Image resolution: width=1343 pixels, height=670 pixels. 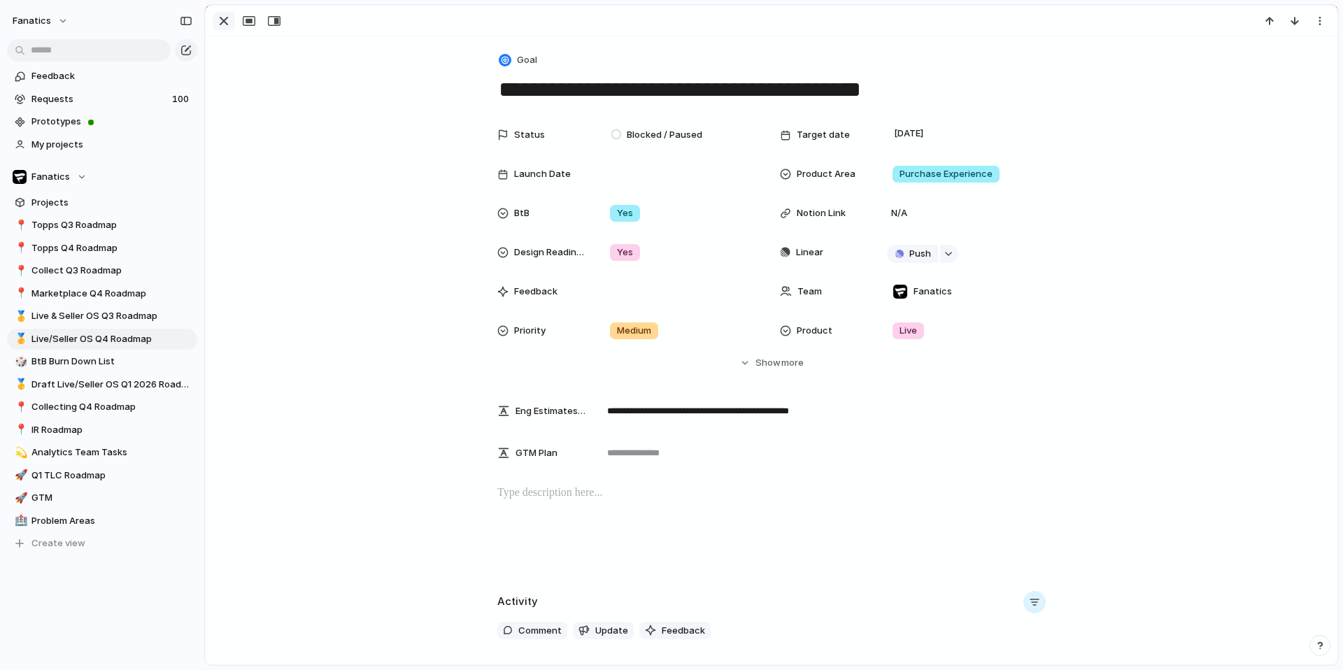 What do you see at coordinates (908, 331) in the screenshot?
I see `span: Live` at bounding box center [908, 331].